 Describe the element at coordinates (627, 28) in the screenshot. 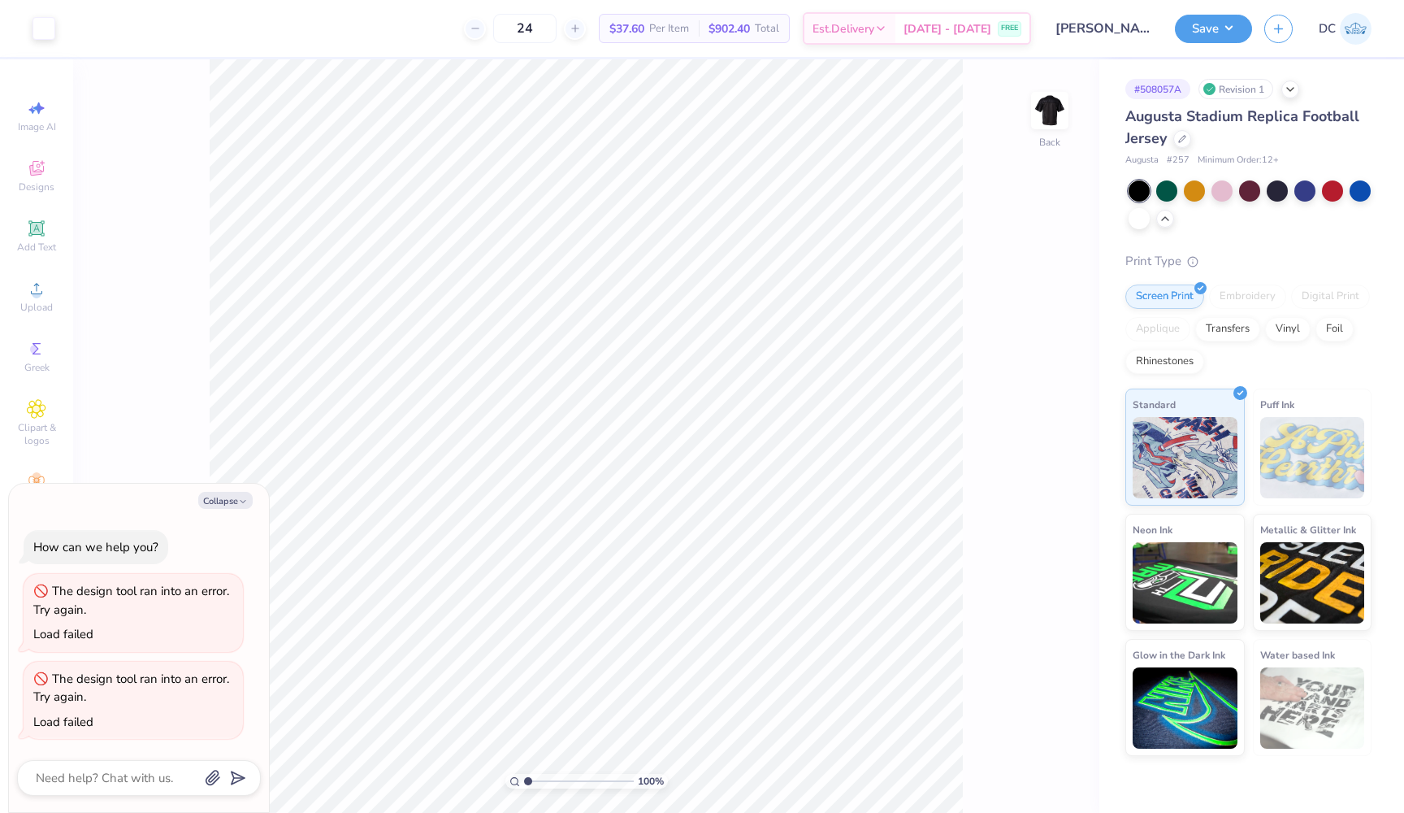

I see `span: $37.60` at that location.